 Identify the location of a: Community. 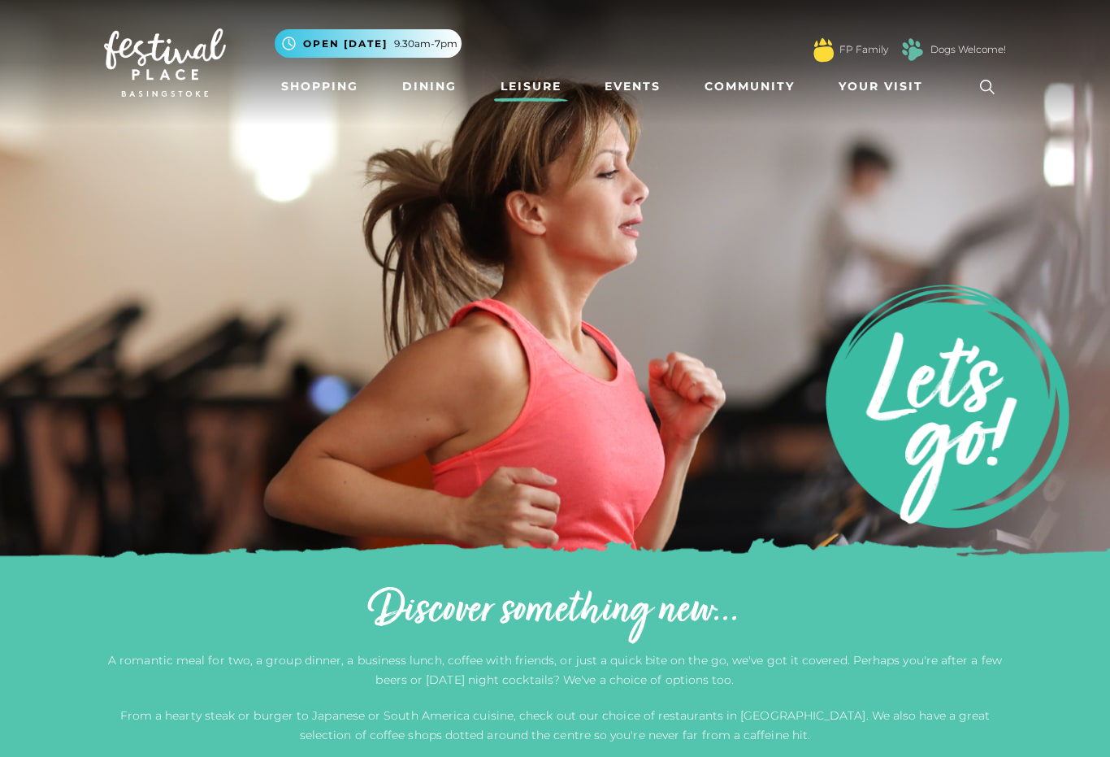
(749, 86).